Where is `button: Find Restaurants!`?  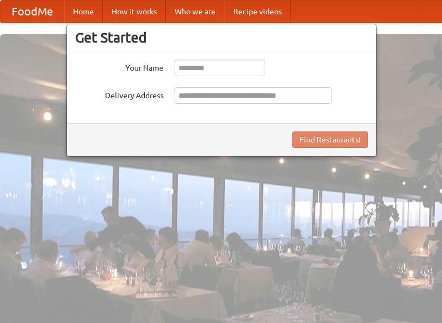 button: Find Restaurants! is located at coordinates (330, 140).